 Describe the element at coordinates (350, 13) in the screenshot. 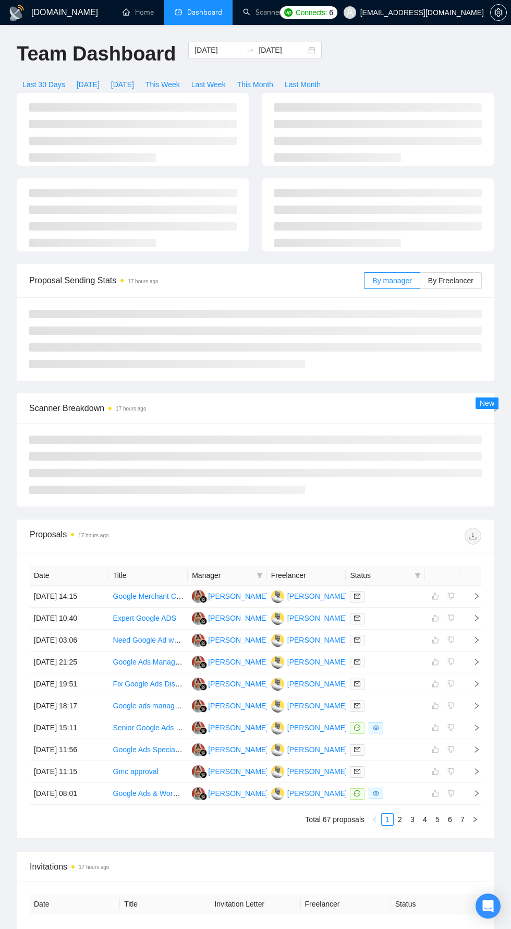

I see `span: user` at that location.